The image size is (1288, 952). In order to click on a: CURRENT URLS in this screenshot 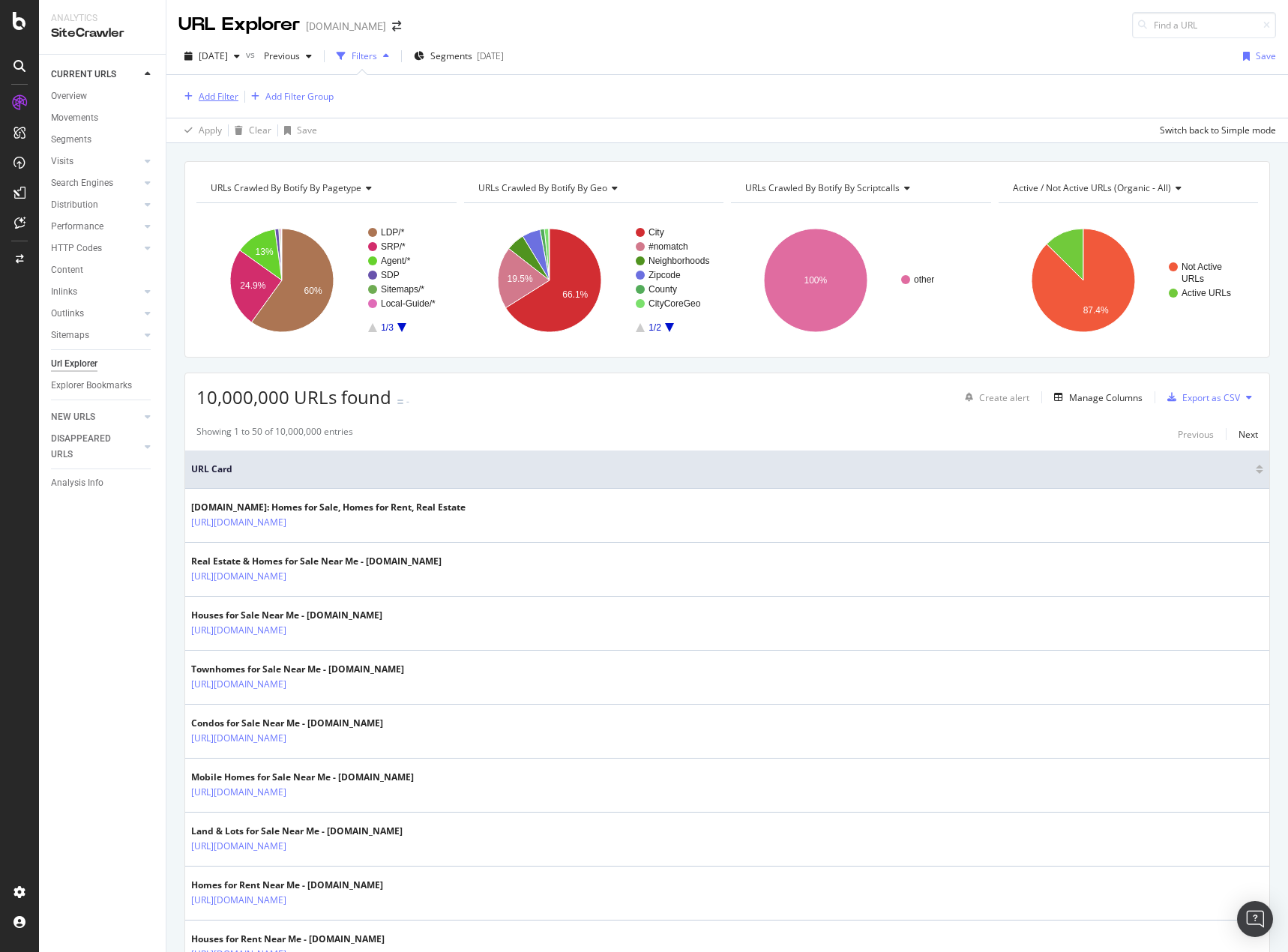, I will do `click(95, 74)`.